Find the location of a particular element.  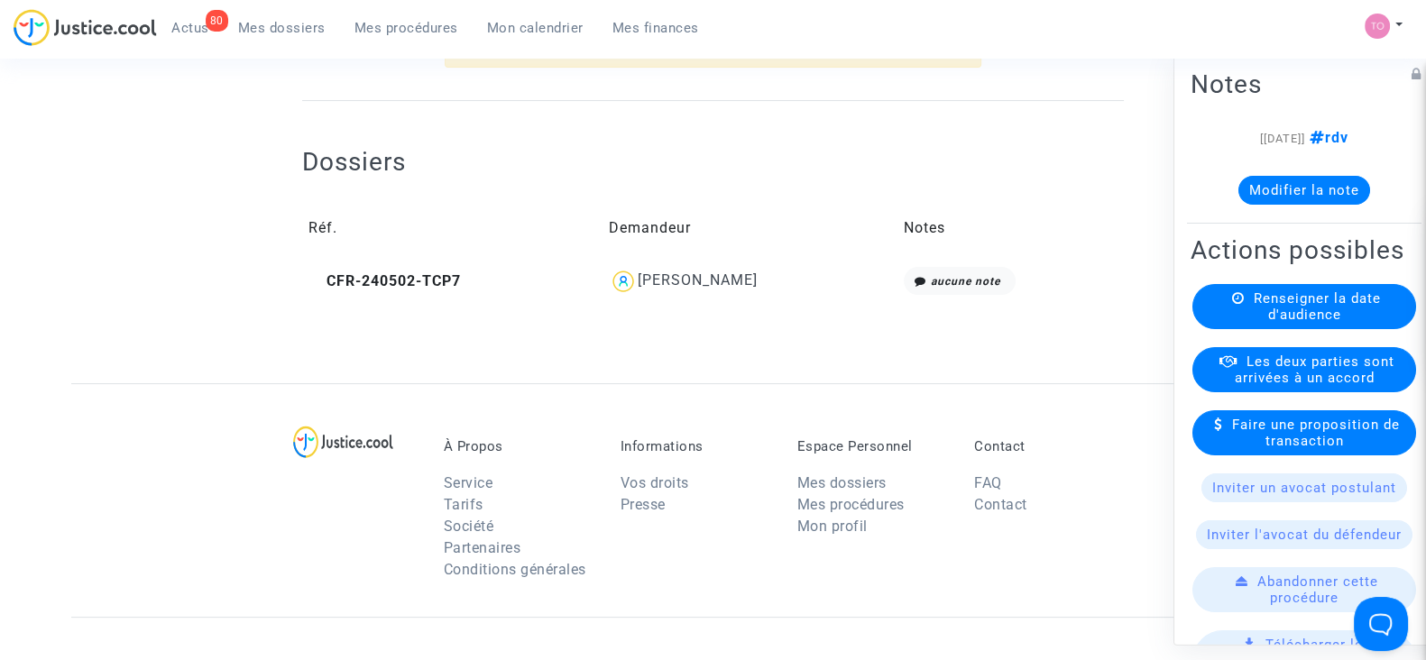

a: Mon calendrier is located at coordinates (535, 28).